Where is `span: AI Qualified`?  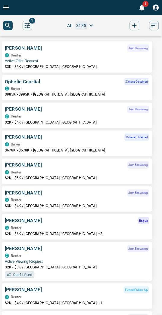 span: AI Qualified is located at coordinates (20, 275).